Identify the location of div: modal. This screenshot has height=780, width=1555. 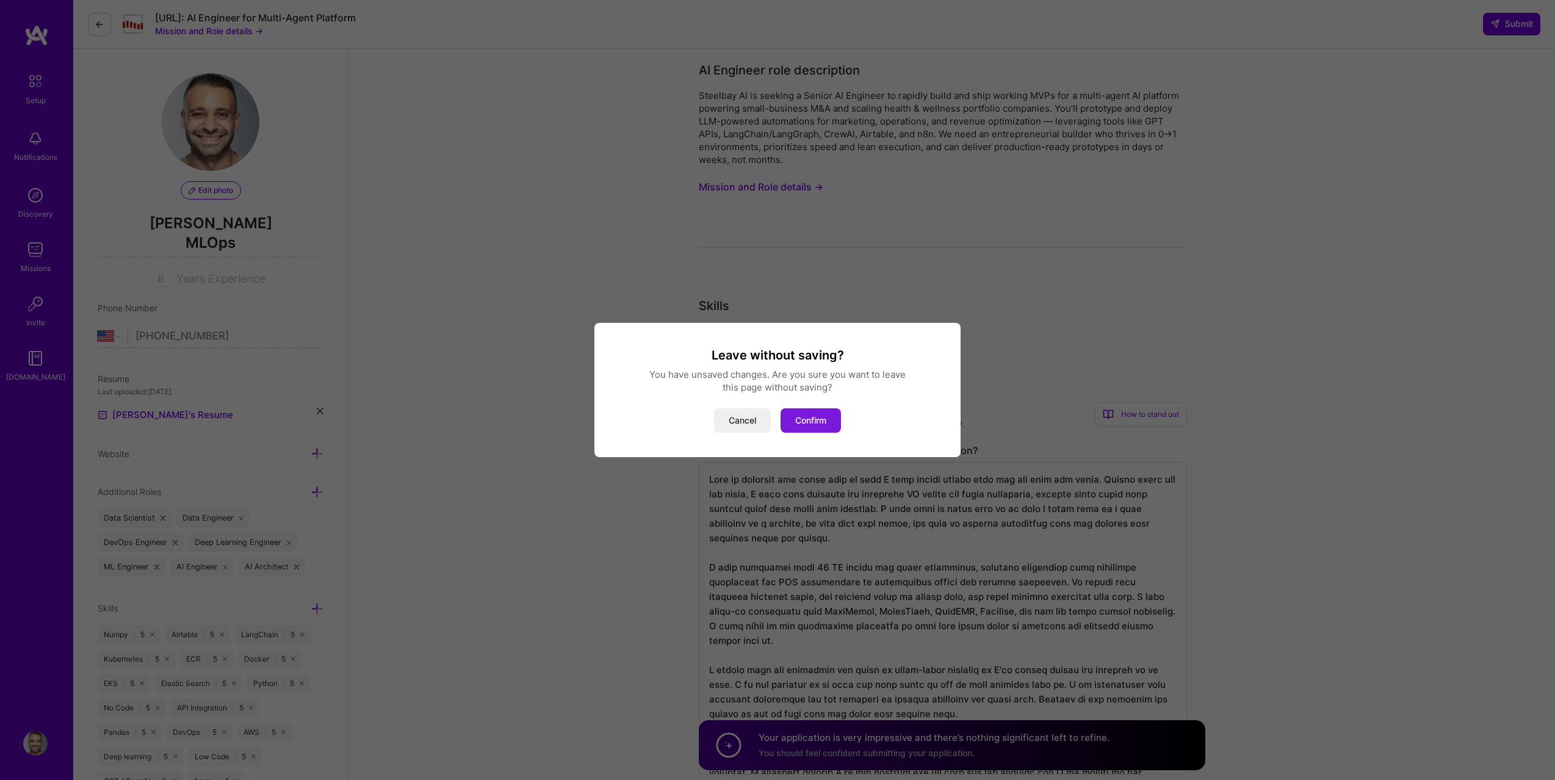
(777, 390).